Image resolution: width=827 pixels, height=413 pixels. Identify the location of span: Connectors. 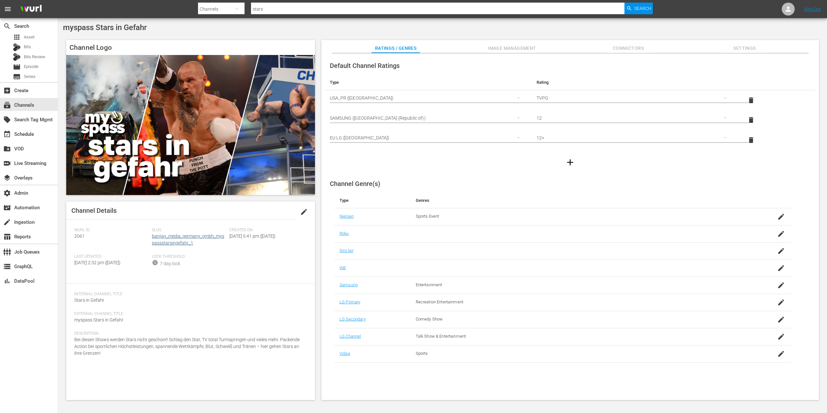
(628, 48).